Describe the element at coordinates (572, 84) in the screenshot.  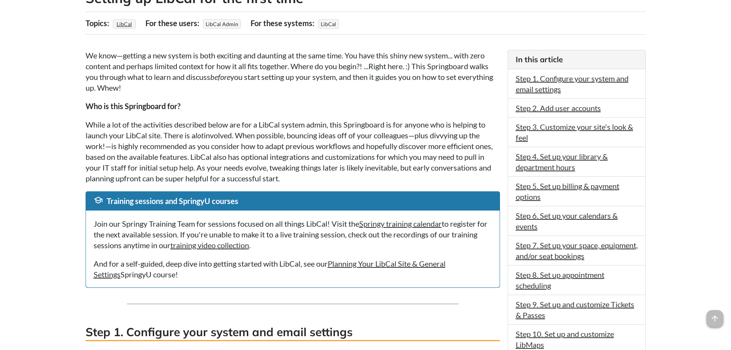
I see `a: Step 1. Configure your system and email settings` at that location.